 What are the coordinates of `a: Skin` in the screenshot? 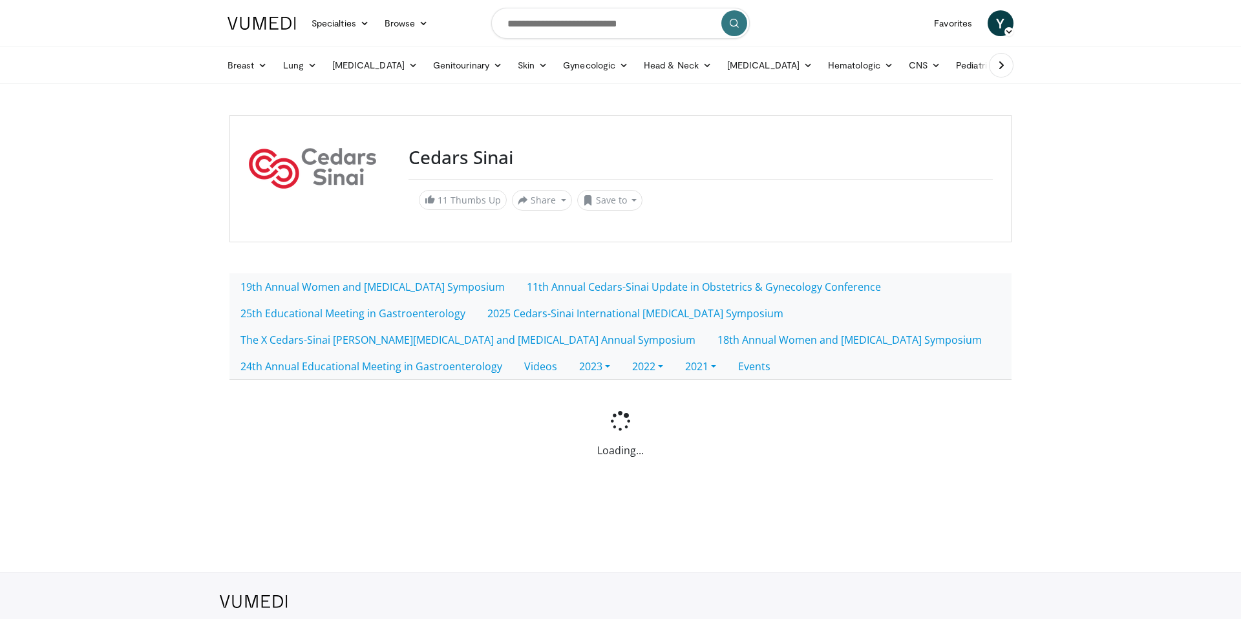 It's located at (533, 65).